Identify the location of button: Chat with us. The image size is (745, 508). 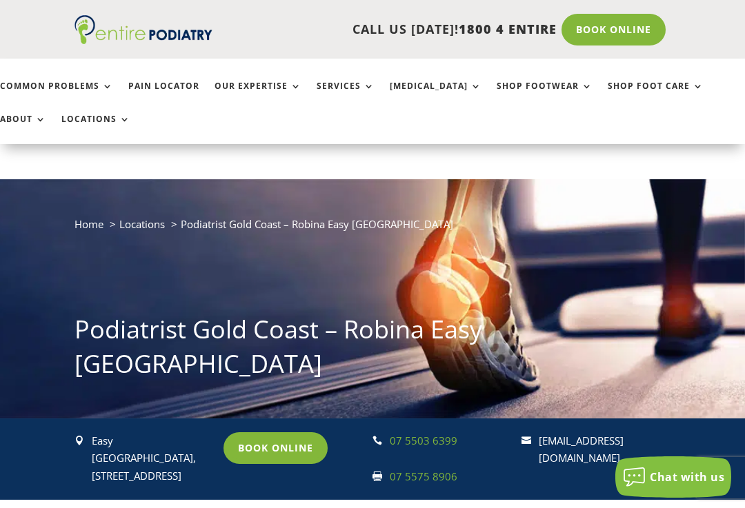
(673, 477).